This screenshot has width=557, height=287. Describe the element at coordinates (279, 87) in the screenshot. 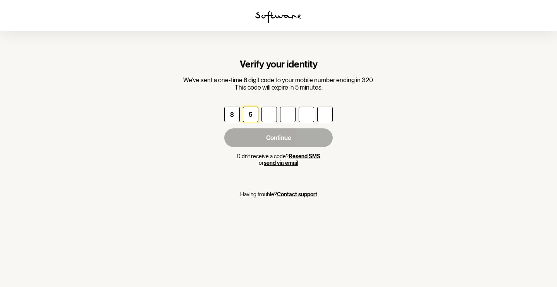

I see `p: This code will expire in 5 minutes.` at that location.